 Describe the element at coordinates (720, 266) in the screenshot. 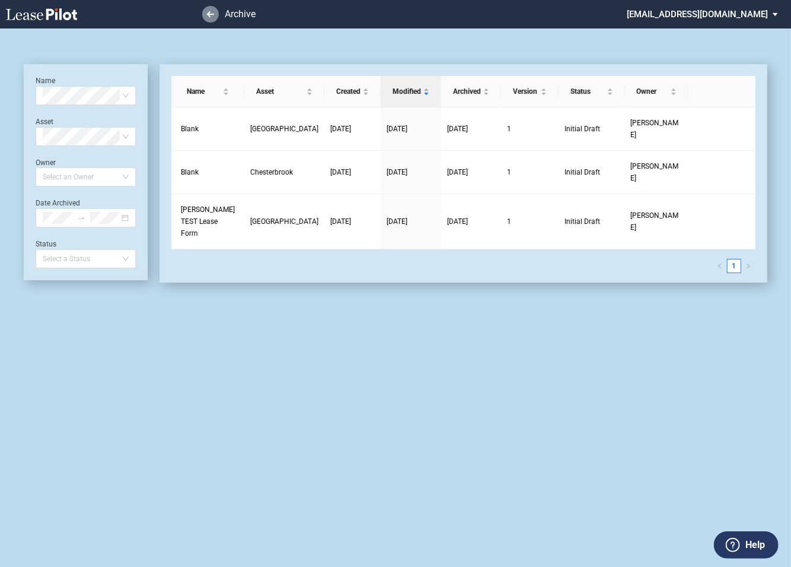

I see `li: Previous Page` at that location.